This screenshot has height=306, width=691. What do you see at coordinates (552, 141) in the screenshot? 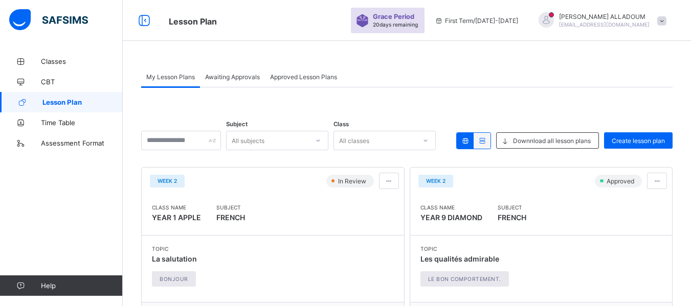
I see `span: Downnload all lesson plans` at bounding box center [552, 141].